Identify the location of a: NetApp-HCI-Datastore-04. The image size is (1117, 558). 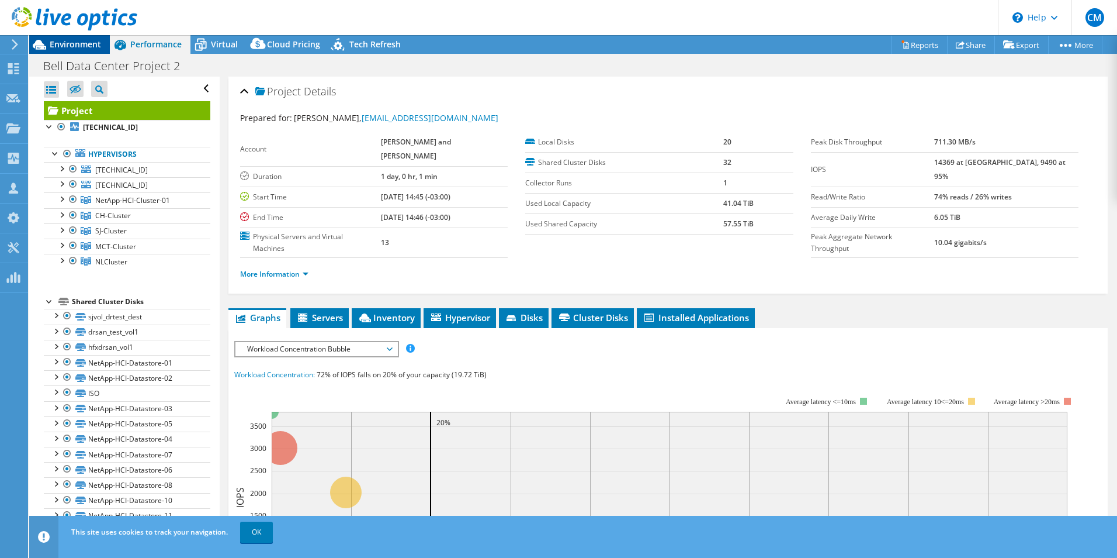
(127, 439).